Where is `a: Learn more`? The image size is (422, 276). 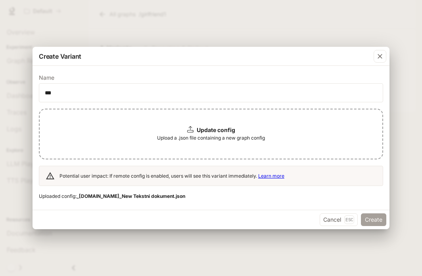
a: Learn more is located at coordinates (271, 176).